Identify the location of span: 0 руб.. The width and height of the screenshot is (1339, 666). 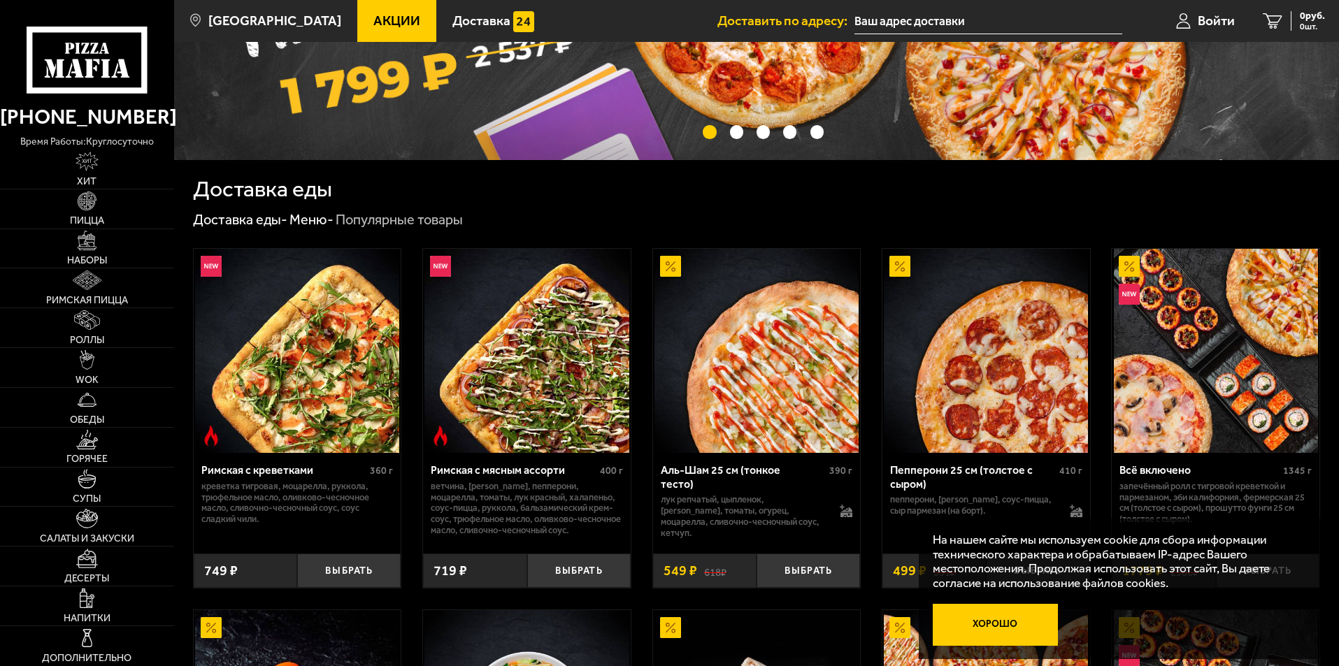
(1312, 16).